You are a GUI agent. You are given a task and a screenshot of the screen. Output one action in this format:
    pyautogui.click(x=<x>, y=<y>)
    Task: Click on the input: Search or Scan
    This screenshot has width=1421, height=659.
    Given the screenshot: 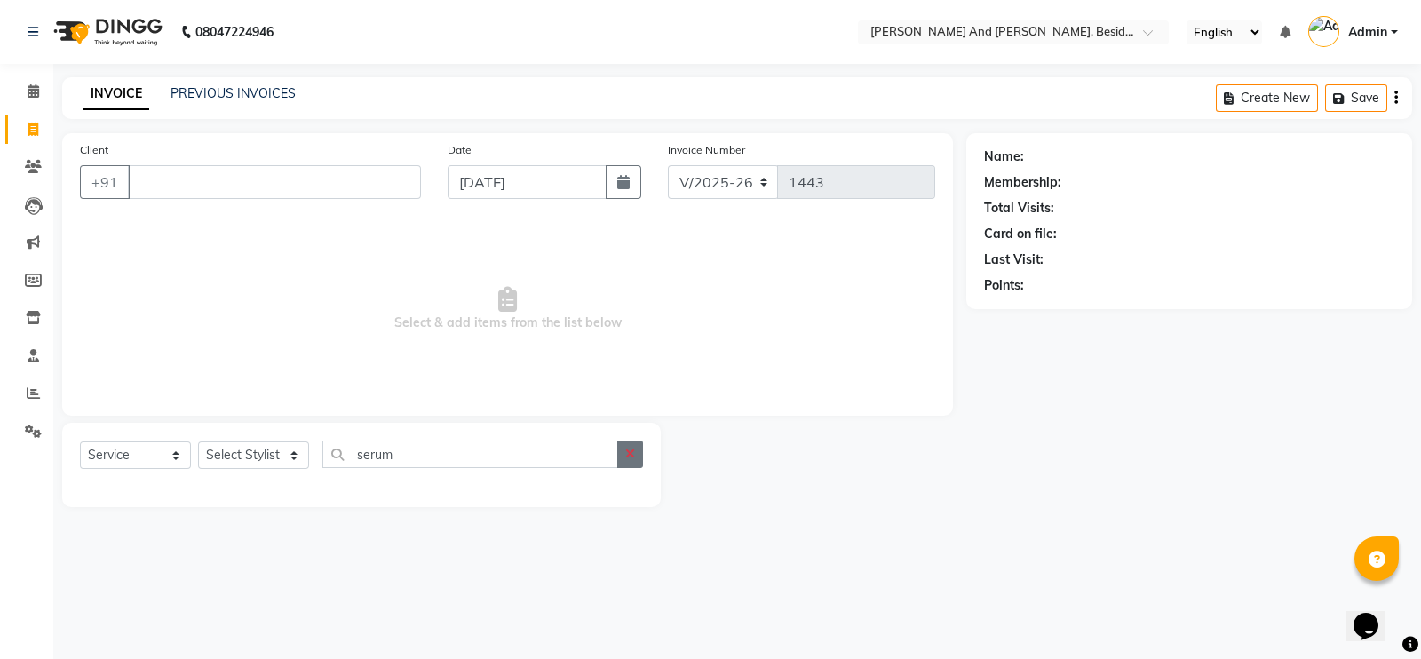 What is the action you would take?
    pyautogui.click(x=470, y=454)
    